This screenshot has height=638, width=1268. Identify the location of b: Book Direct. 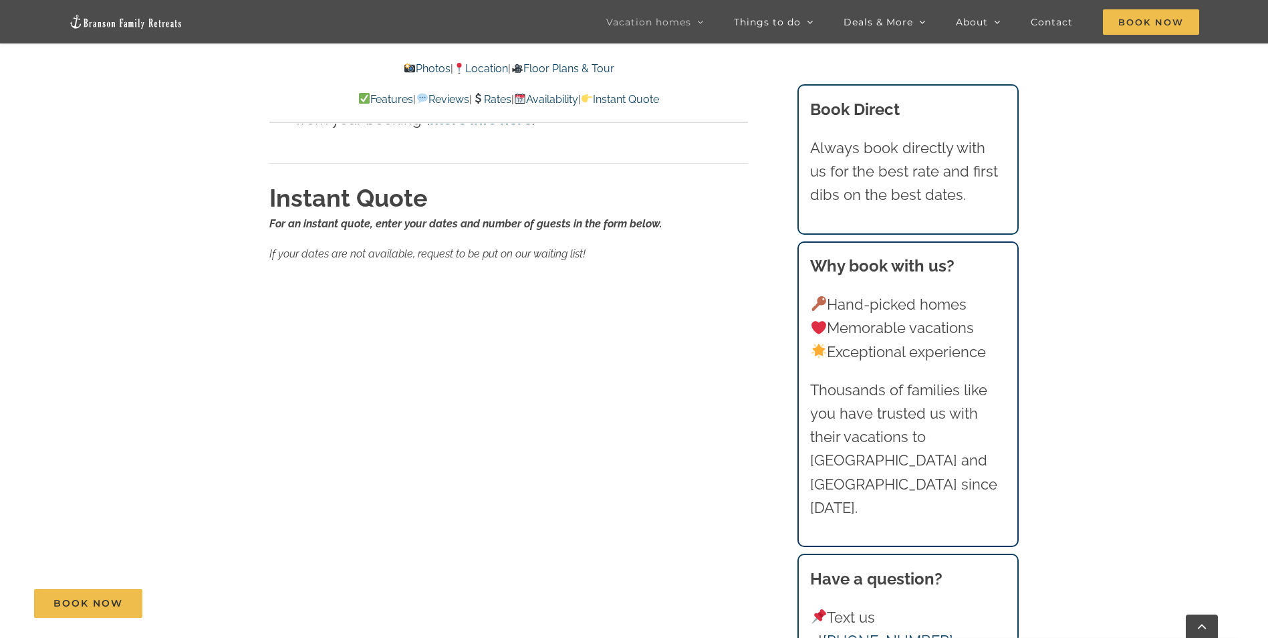
(855, 109).